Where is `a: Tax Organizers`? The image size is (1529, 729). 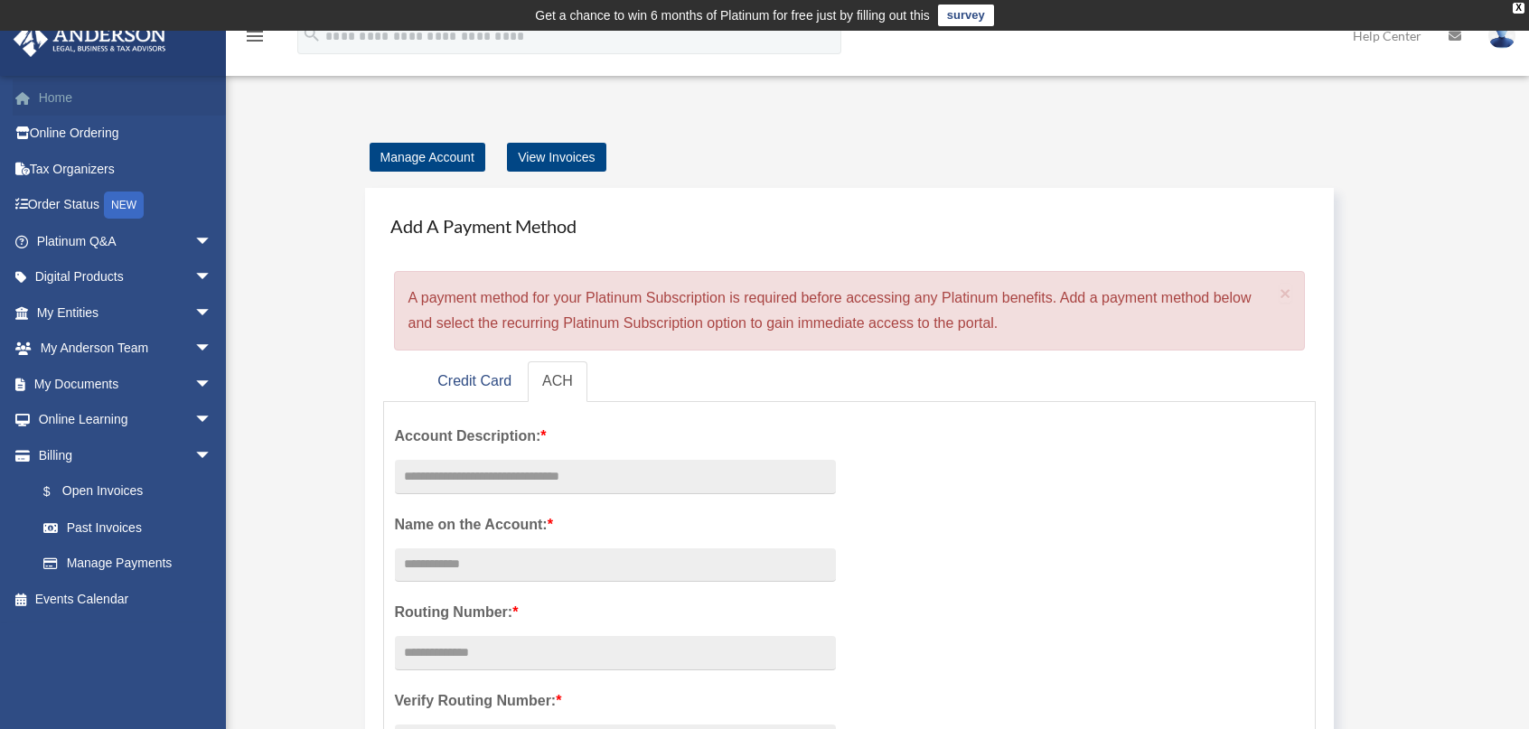 a: Tax Organizers is located at coordinates (126, 169).